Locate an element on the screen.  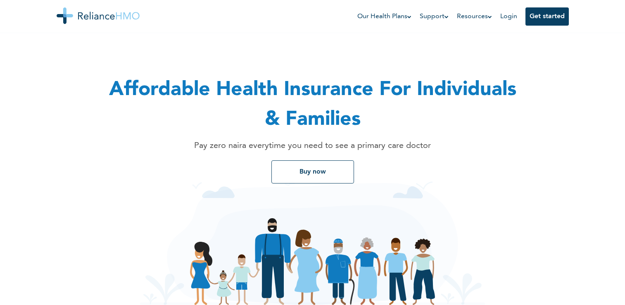
a: Resources is located at coordinates (474, 17).